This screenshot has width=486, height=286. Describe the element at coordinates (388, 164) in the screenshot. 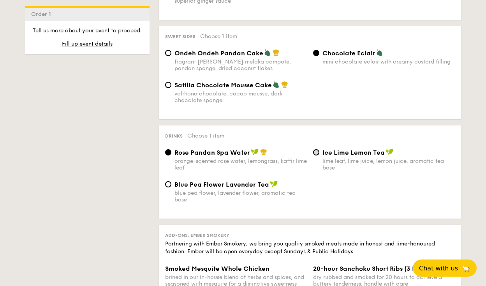

I see `div: lime leaf, lime juice, lemon juice, aromatic tea base` at that location.